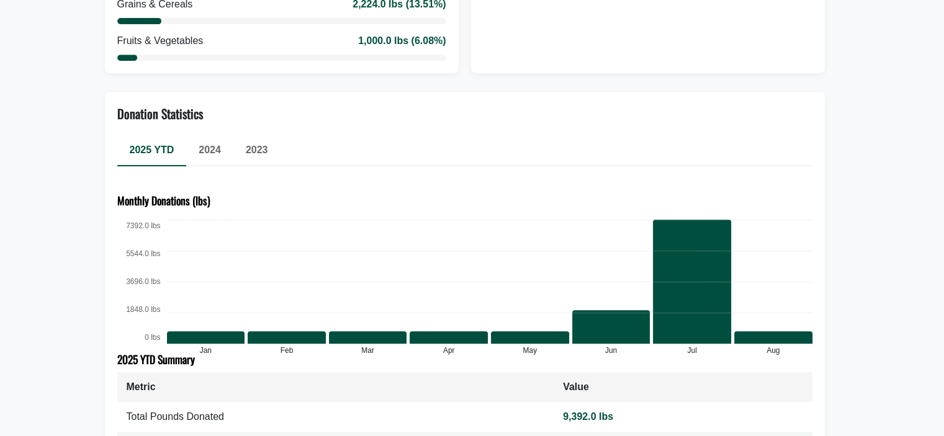 Image resolution: width=944 pixels, height=436 pixels. What do you see at coordinates (160, 114) in the screenshot?
I see `div: Donation Statistics` at bounding box center [160, 114].